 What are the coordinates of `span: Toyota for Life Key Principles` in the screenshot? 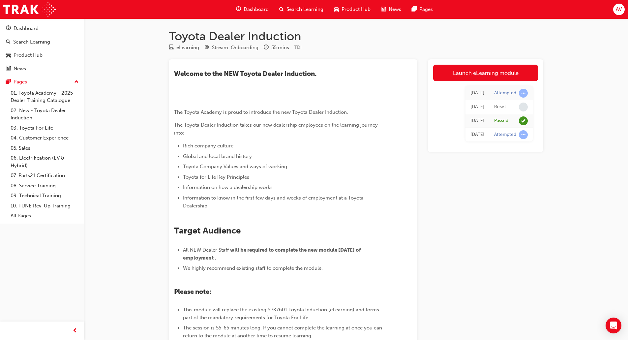 It's located at (216, 177).